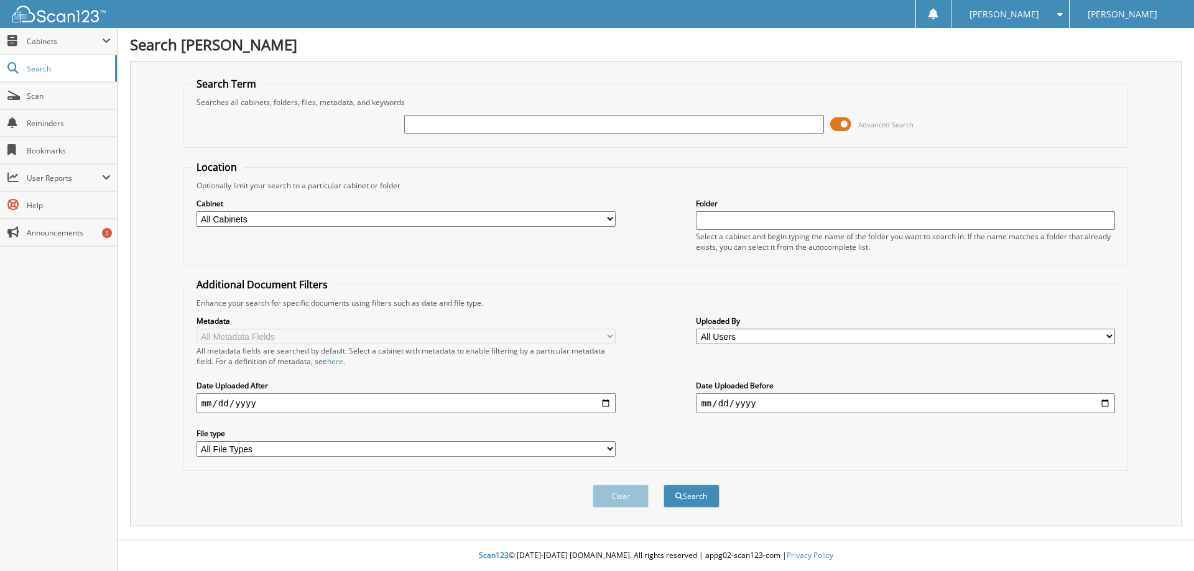 This screenshot has height=571, width=1194. Describe the element at coordinates (406, 433) in the screenshot. I see `label: File type` at that location.